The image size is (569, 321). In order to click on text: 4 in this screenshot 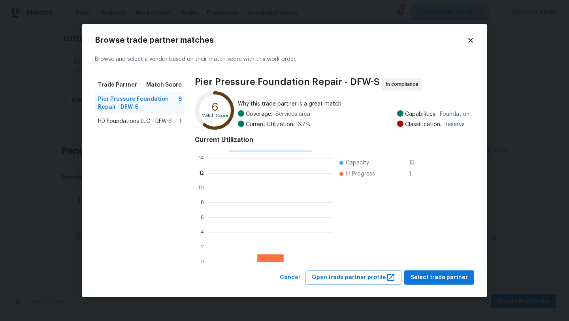, I will do `click(202, 232)`.